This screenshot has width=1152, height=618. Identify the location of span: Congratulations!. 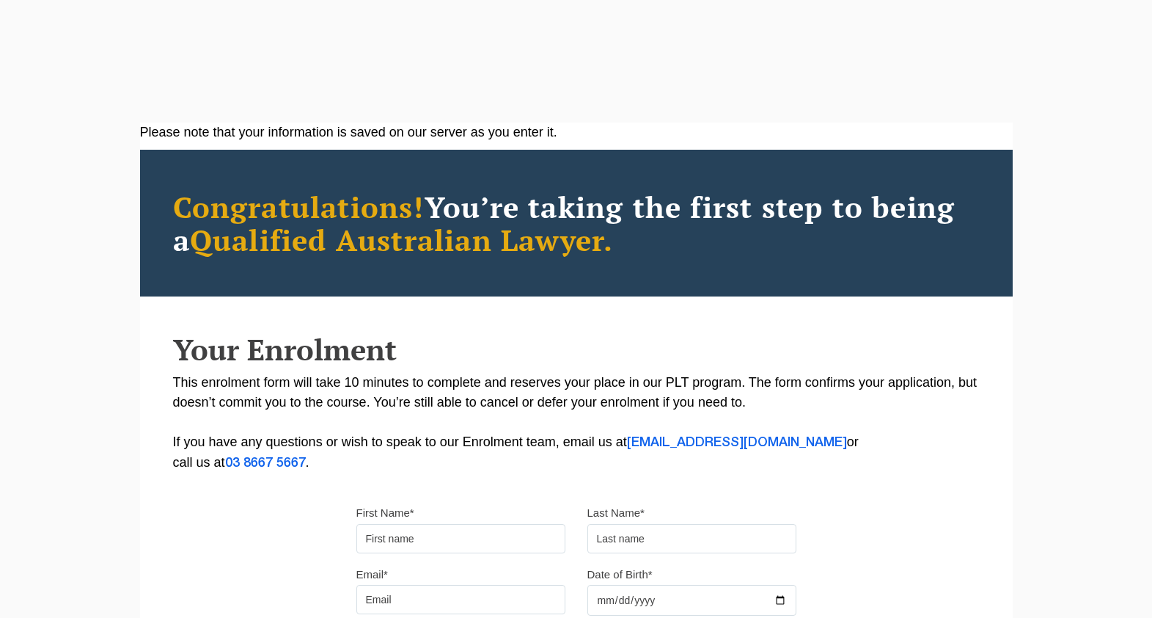
(299, 206).